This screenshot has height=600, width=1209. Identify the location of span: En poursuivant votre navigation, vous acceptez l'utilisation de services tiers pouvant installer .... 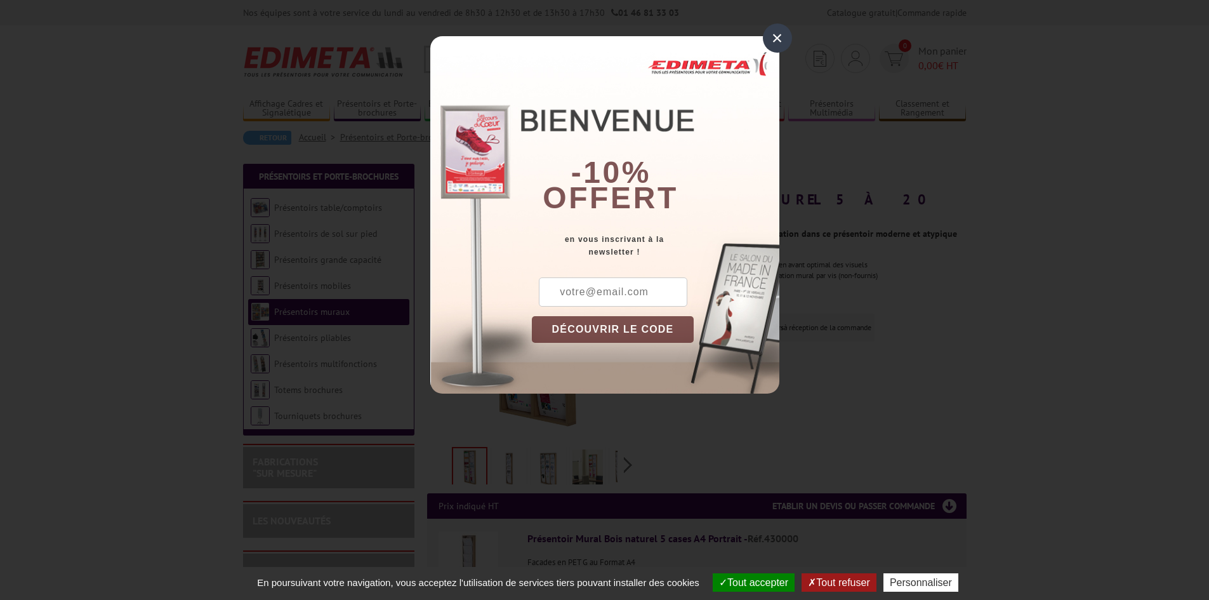
(478, 582).